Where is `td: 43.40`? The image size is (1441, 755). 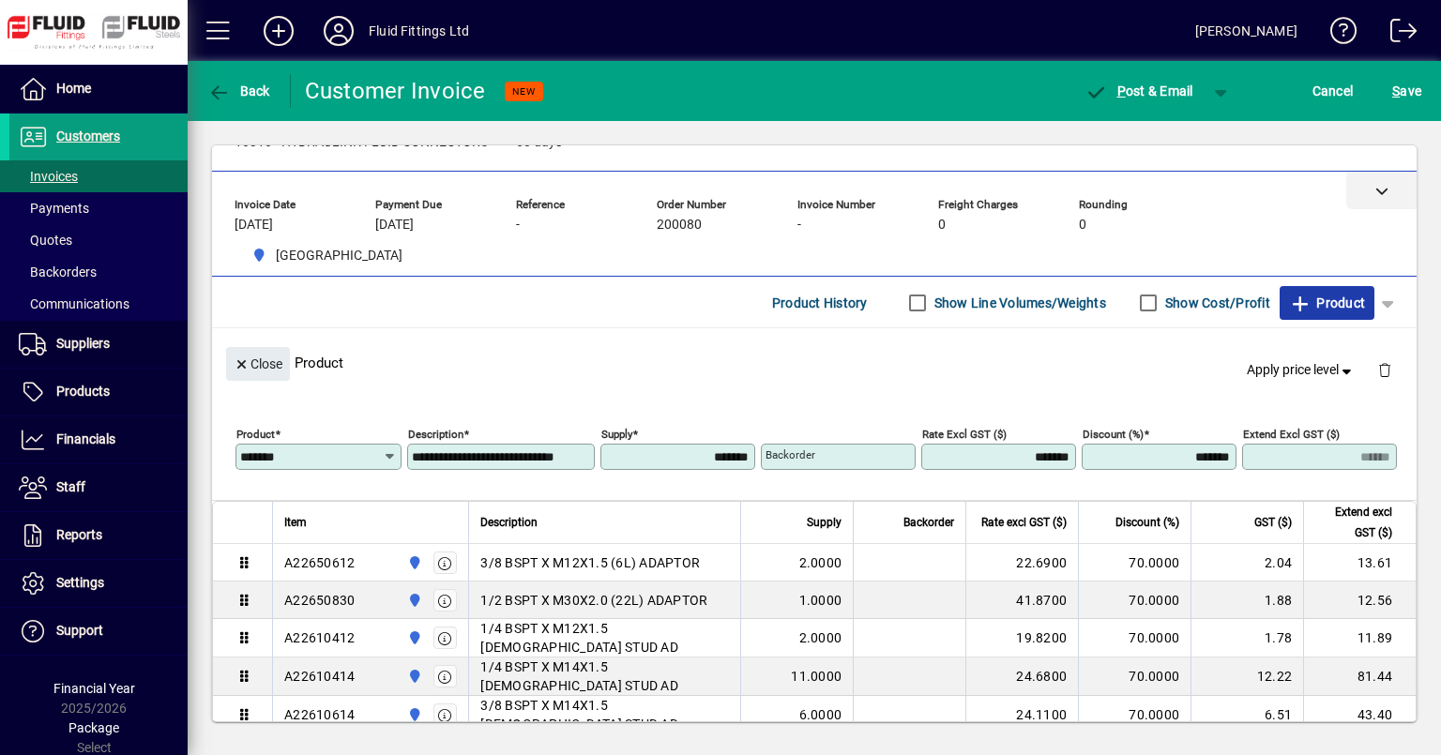
td: 43.40 is located at coordinates (1359, 715).